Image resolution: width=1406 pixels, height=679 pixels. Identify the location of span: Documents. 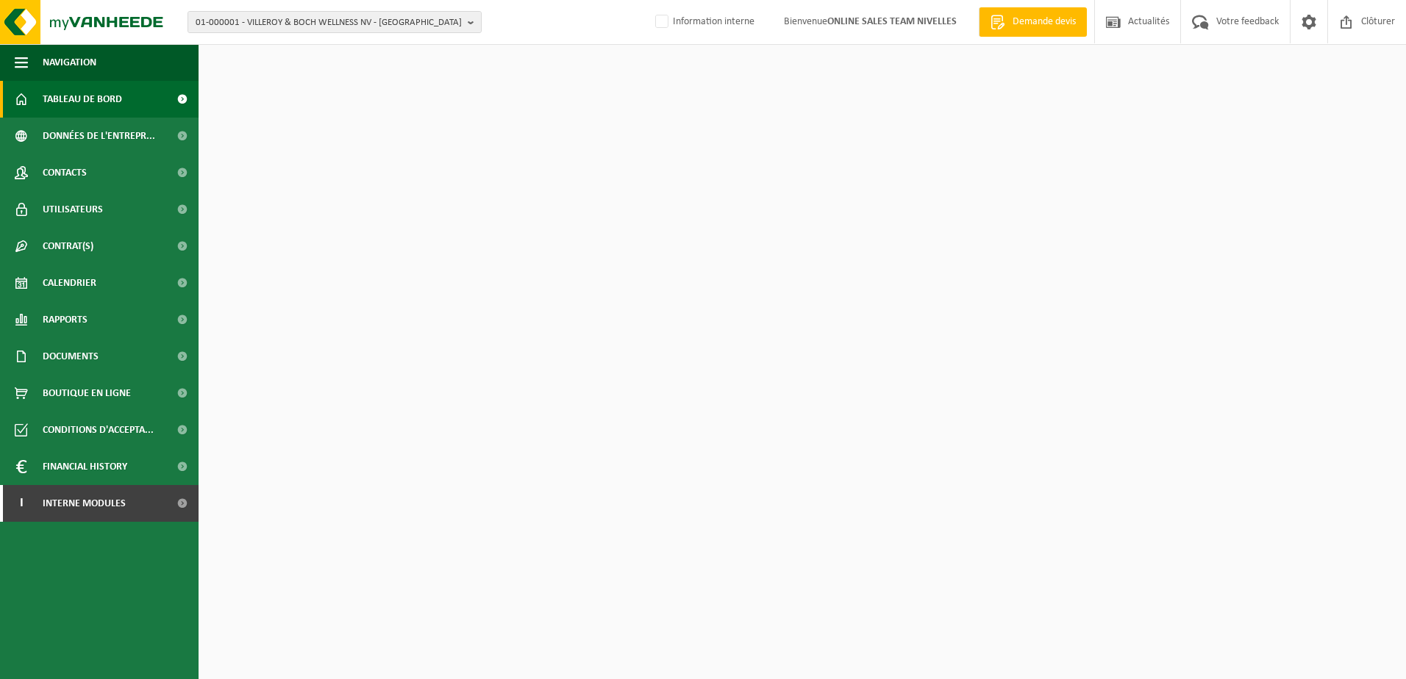
(71, 357).